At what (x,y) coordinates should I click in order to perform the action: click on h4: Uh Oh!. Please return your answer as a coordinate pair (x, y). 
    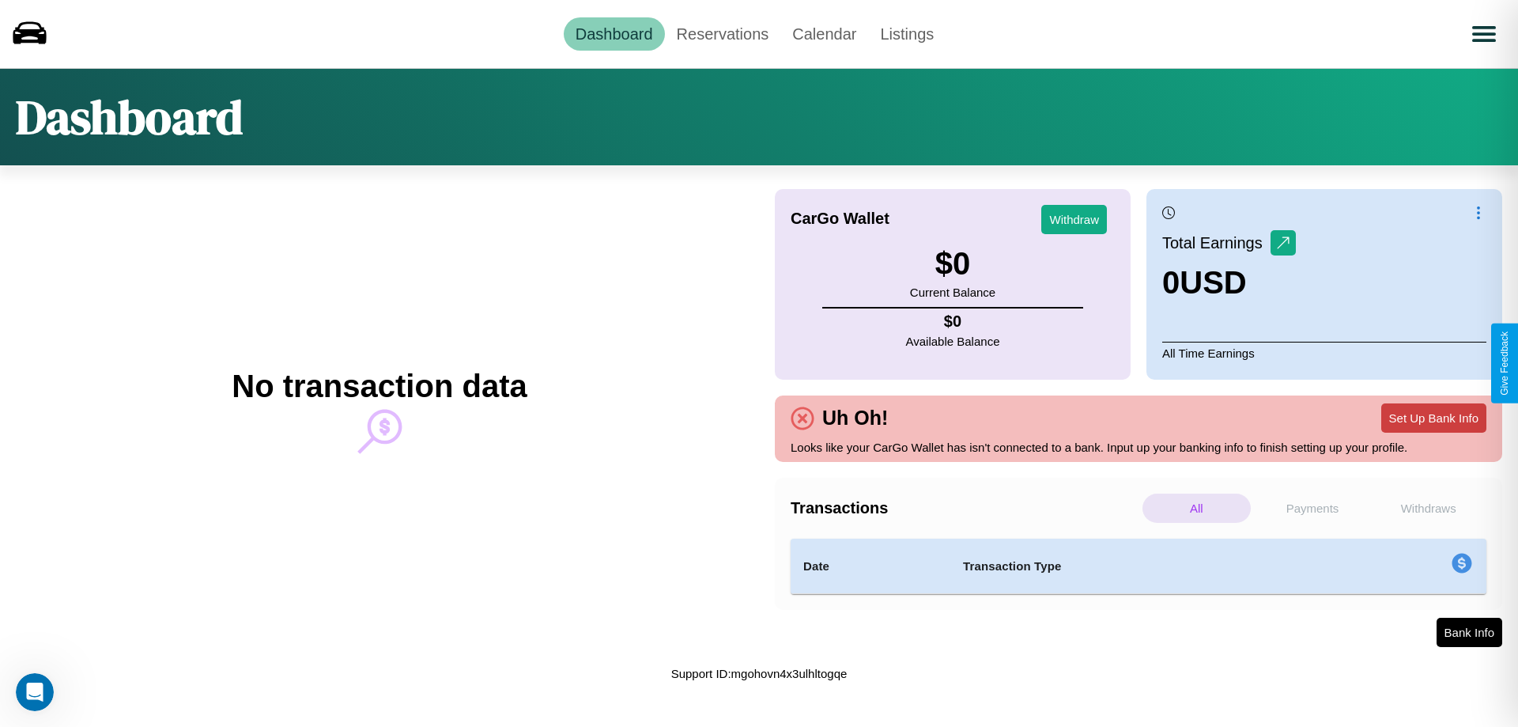
    Looking at the image, I should click on (855, 418).